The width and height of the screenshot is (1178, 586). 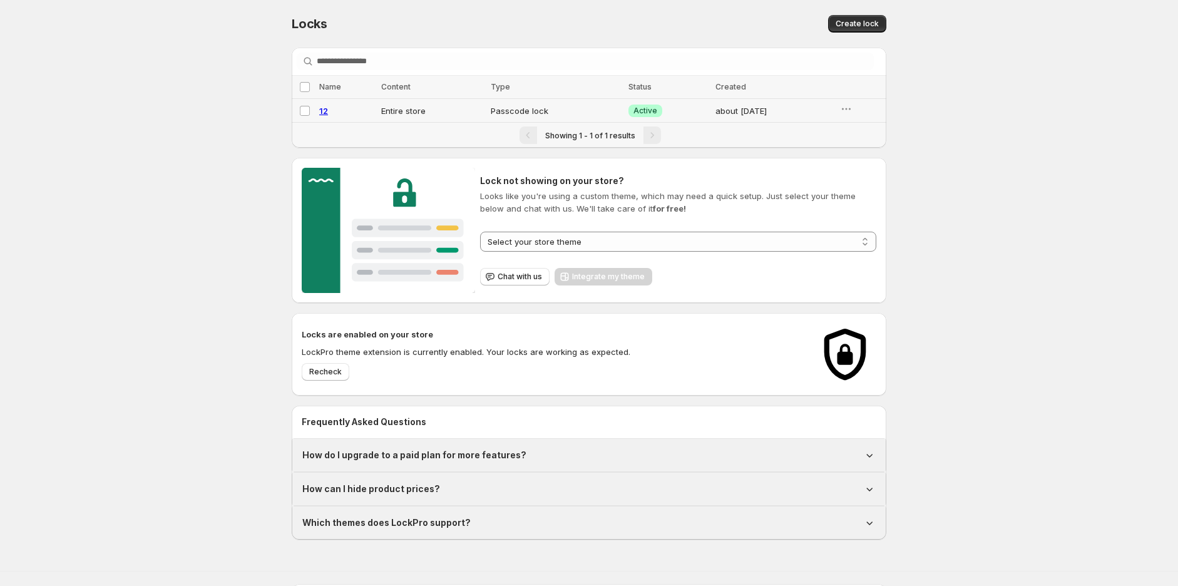 What do you see at coordinates (590, 135) in the screenshot?
I see `span: Showing 1 - 1 of 1 results` at bounding box center [590, 135].